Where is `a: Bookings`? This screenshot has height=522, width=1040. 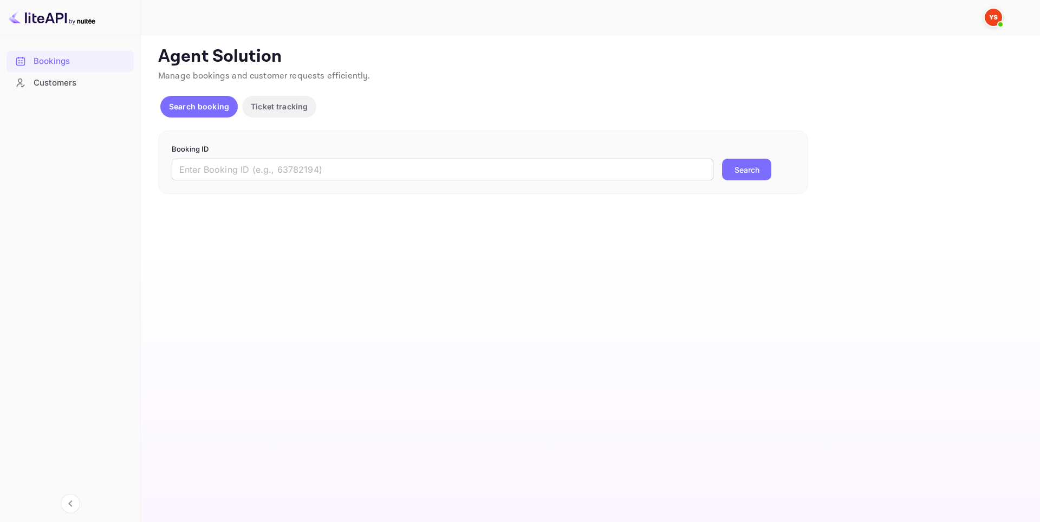 a: Bookings is located at coordinates (70, 61).